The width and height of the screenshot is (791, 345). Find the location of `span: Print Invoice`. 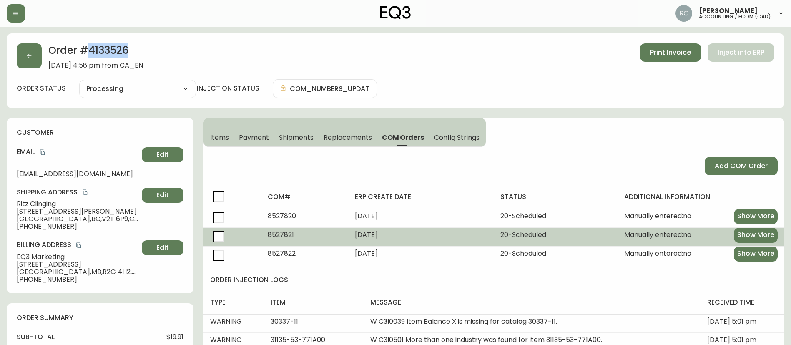

span: Print Invoice is located at coordinates (671, 53).